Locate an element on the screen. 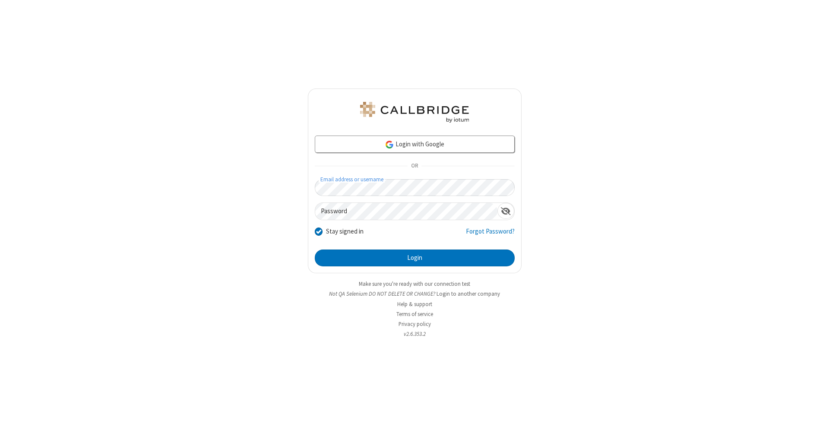  button: Login is located at coordinates (414, 258).